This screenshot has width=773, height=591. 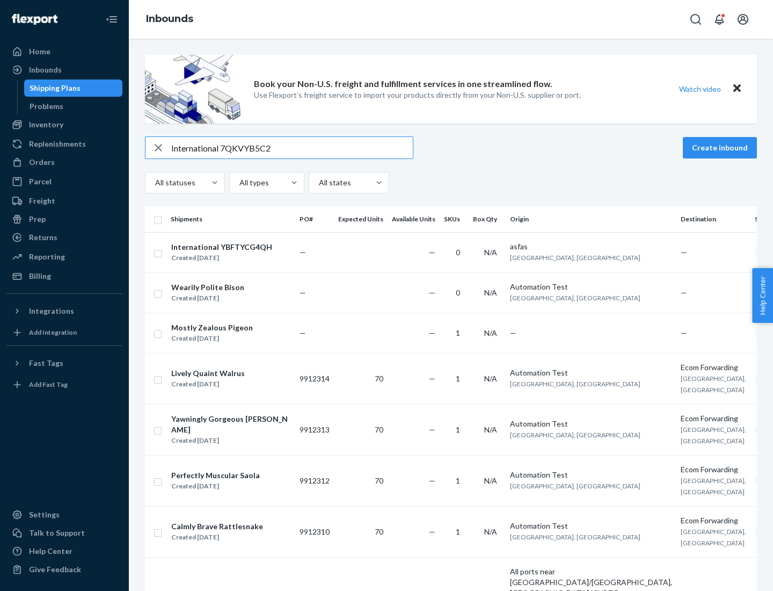 I want to click on div: Fast Tags, so click(x=46, y=363).